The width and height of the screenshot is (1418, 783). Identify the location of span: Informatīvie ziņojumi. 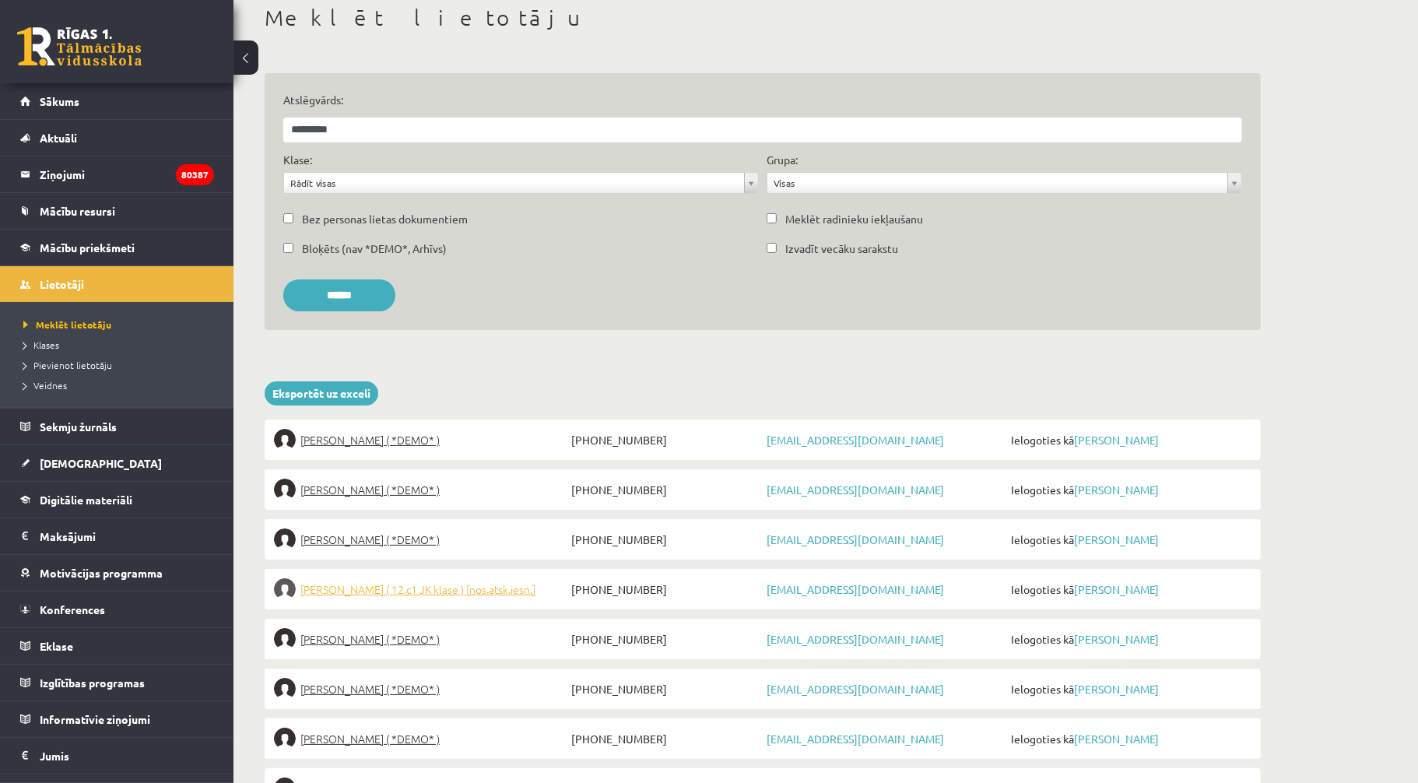
(95, 719).